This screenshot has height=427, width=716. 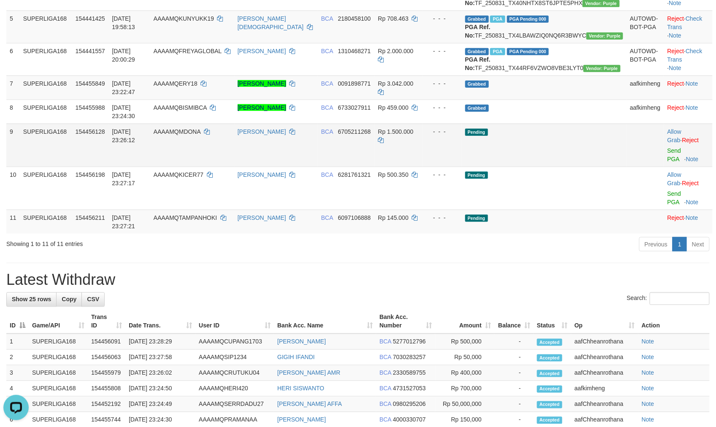 I want to click on a: 1, so click(x=680, y=245).